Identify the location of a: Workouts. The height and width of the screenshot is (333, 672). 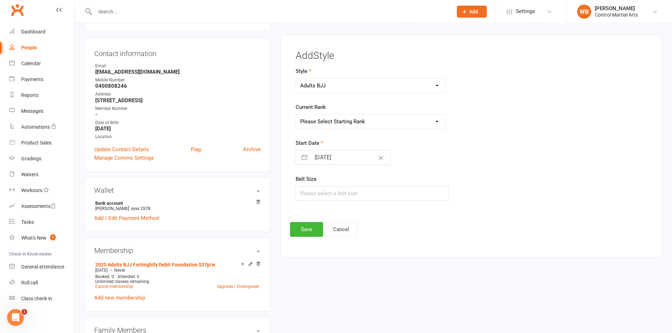
(42, 190).